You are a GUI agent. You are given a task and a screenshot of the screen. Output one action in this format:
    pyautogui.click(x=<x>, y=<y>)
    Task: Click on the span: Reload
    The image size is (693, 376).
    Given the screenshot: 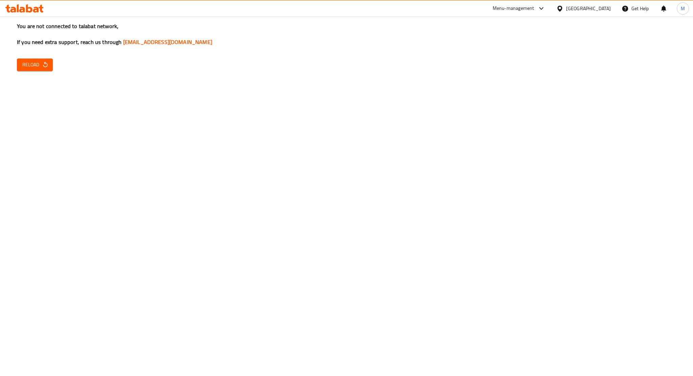 What is the action you would take?
    pyautogui.click(x=35, y=65)
    